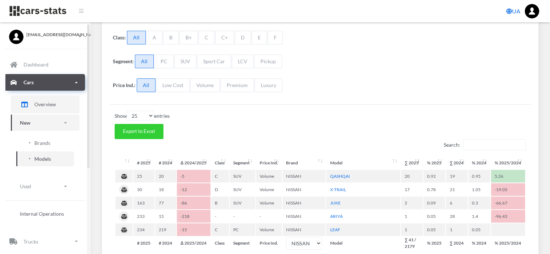 This screenshot has height=254, width=550. I want to click on span: Sport Car, so click(214, 61).